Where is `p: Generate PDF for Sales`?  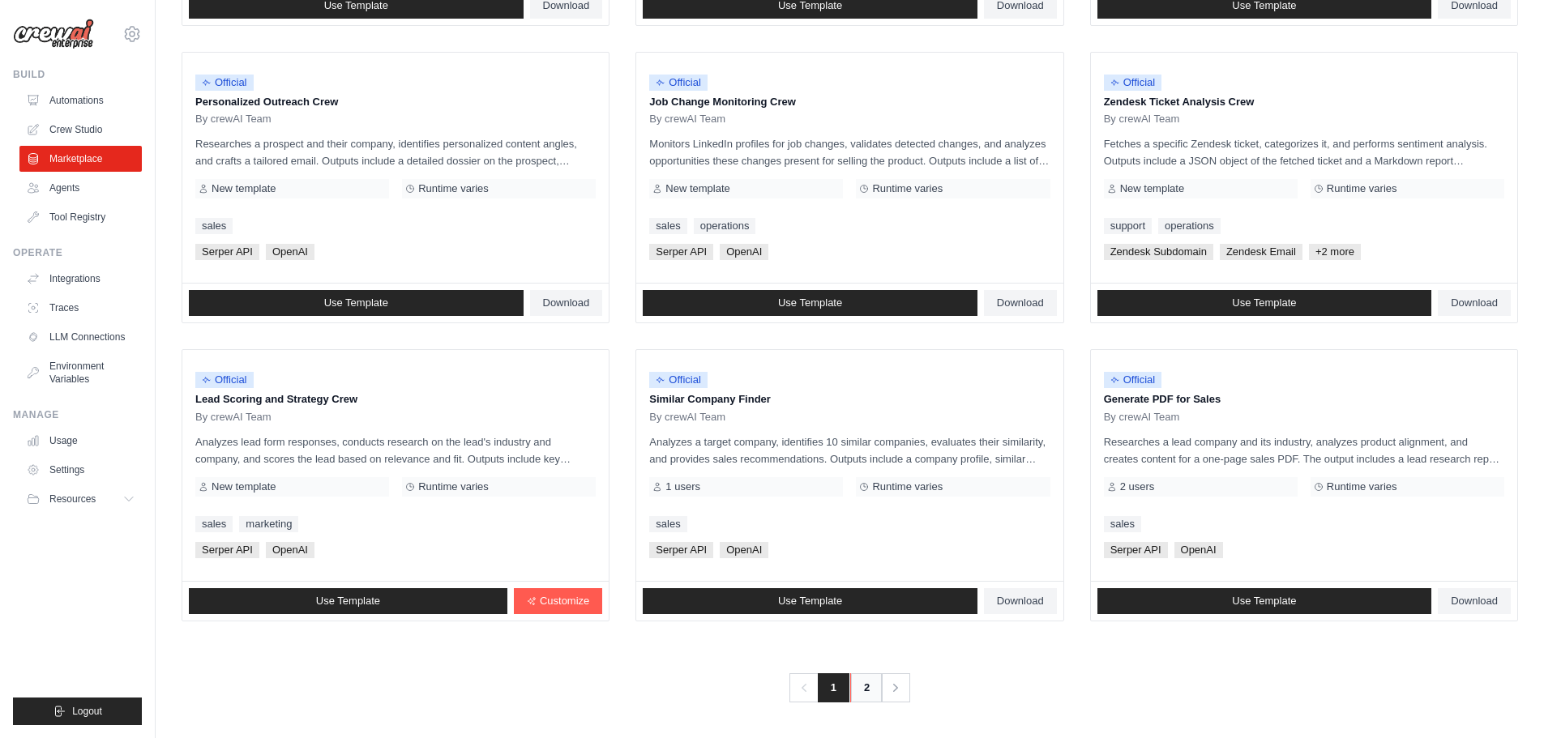 p: Generate PDF for Sales is located at coordinates (1304, 400).